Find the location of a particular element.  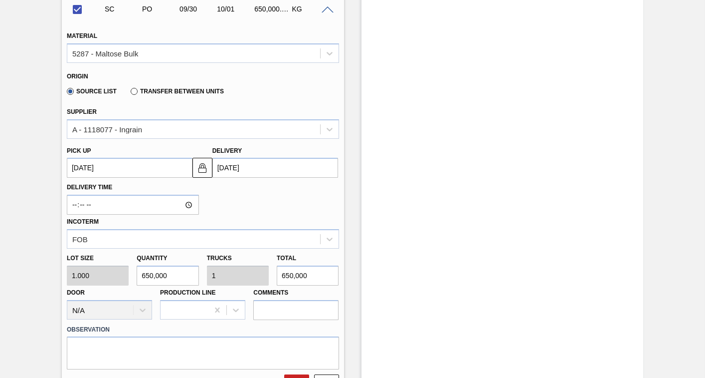

label: Door is located at coordinates (76, 292).